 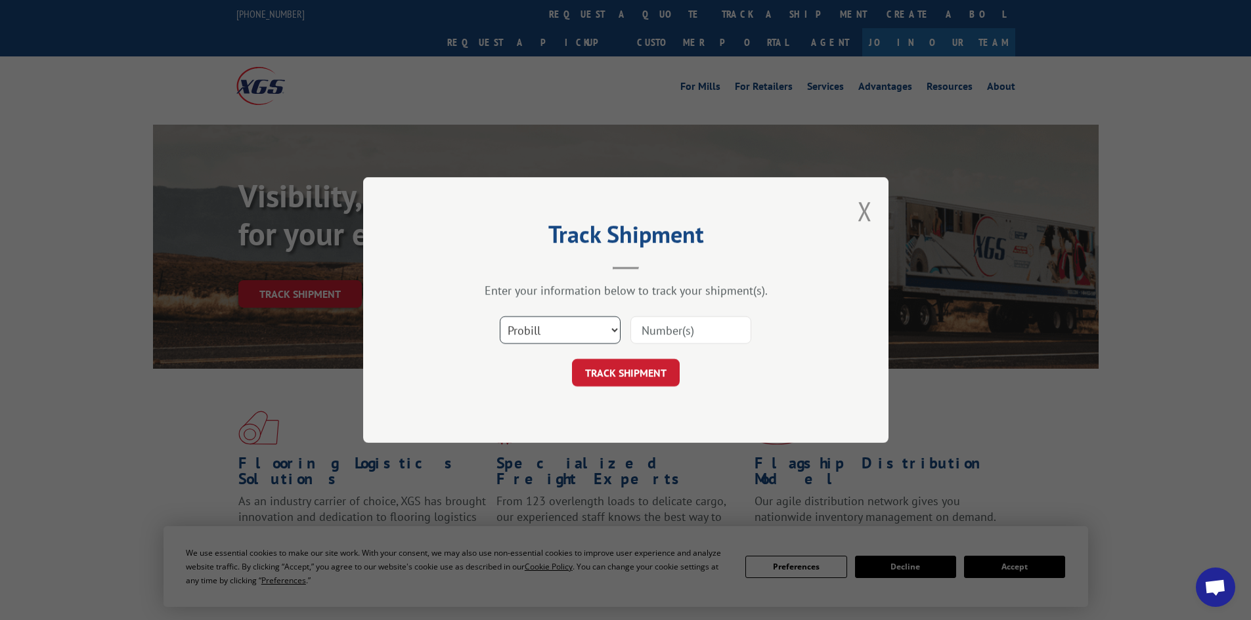 What do you see at coordinates (626, 373) in the screenshot?
I see `button: TRACK SHIPMENT` at bounding box center [626, 373].